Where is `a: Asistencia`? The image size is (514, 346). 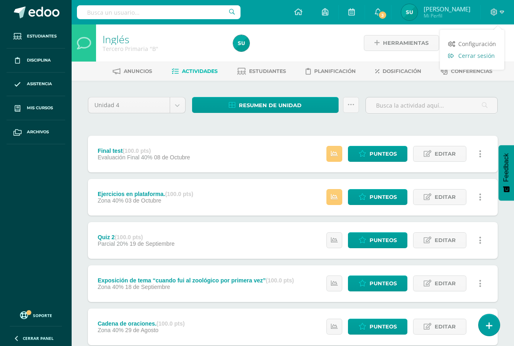
a: Asistencia is located at coordinates (36, 84).